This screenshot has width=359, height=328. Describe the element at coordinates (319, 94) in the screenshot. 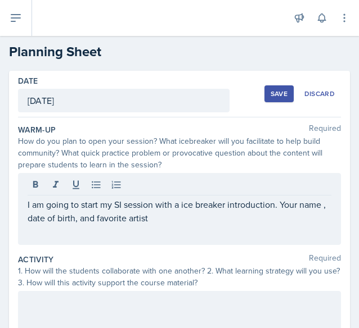

I see `button: Discard` at that location.